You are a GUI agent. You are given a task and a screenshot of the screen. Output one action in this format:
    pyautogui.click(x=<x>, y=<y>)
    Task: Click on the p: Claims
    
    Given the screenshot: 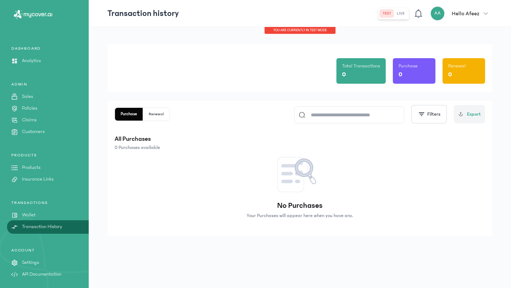 What is the action you would take?
    pyautogui.click(x=29, y=120)
    